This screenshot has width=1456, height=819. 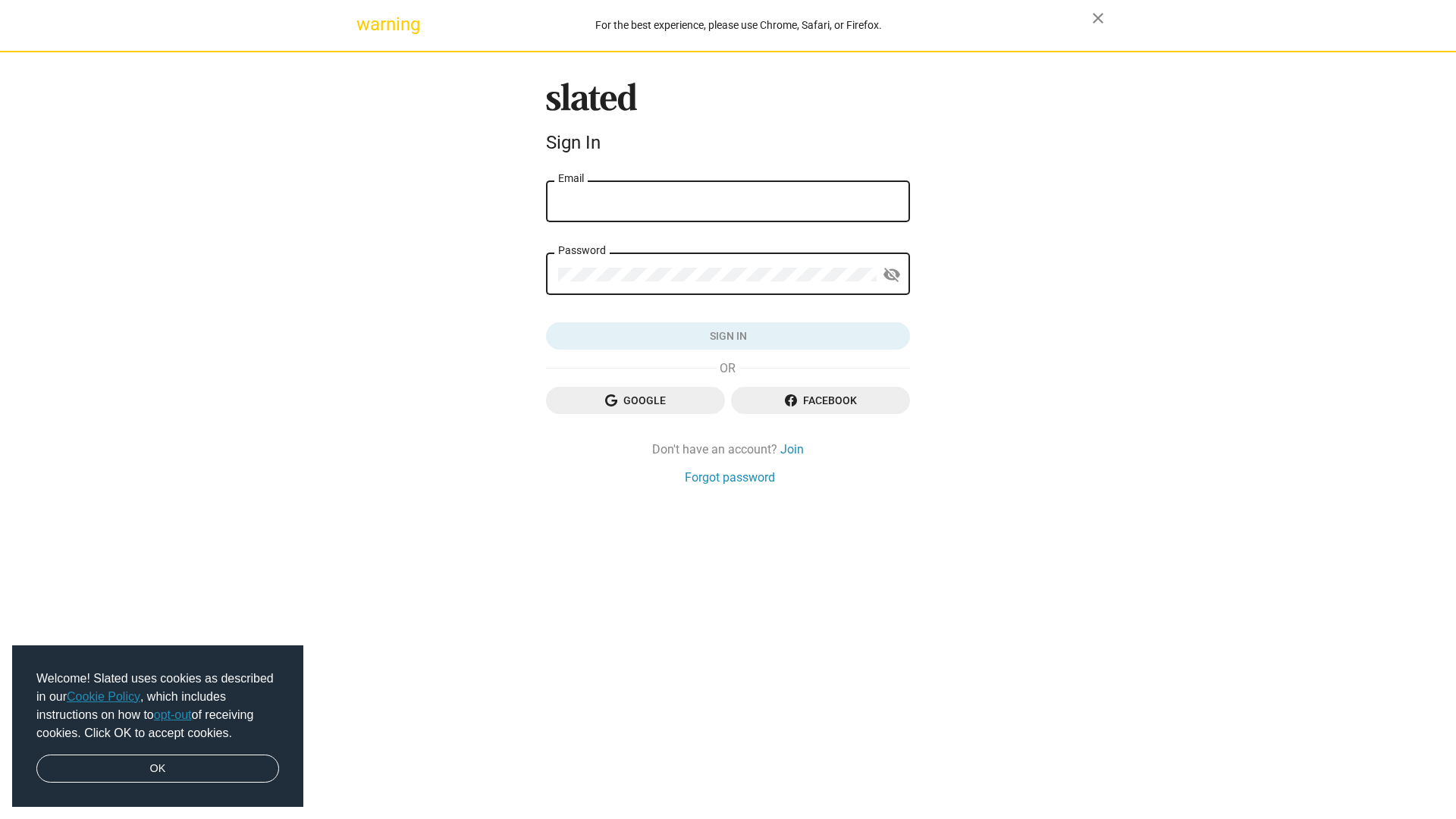 I want to click on a: dismiss cookie message, so click(x=158, y=769).